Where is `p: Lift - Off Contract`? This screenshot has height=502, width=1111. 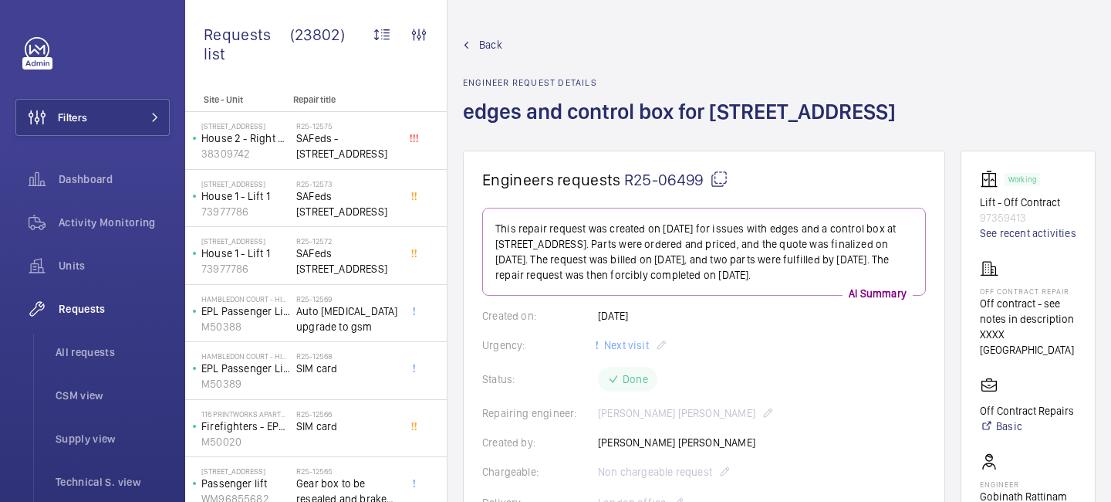
p: Lift - Off Contract is located at coordinates (1028, 202).